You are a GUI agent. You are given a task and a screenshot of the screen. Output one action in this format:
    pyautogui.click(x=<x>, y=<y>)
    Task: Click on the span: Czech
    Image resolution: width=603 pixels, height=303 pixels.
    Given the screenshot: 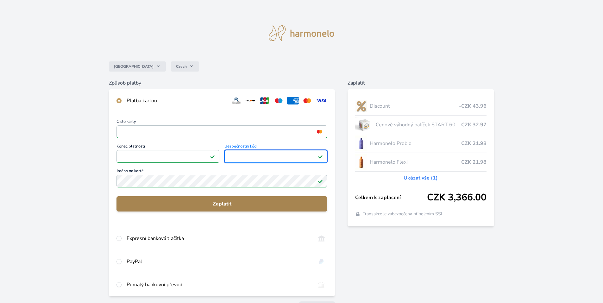 What is the action you would take?
    pyautogui.click(x=181, y=66)
    